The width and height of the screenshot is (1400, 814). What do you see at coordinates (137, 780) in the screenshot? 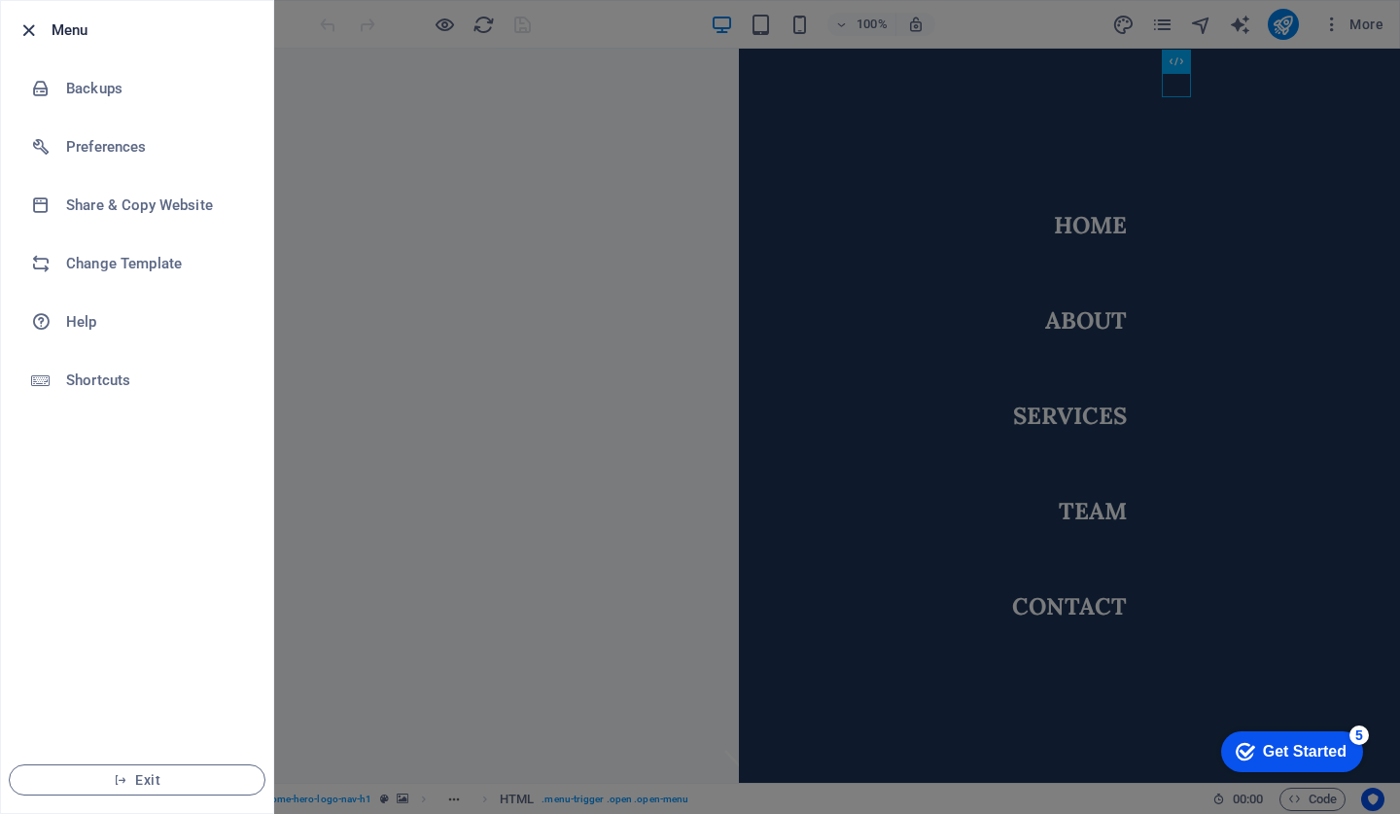
I see `span: Exit` at bounding box center [137, 780].